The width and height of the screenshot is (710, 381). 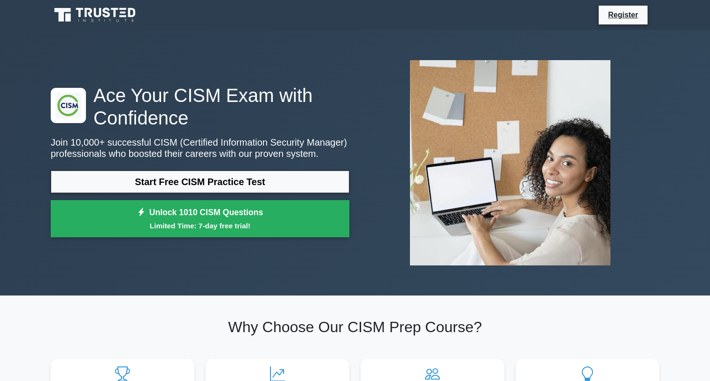 I want to click on small: Limited Time: 7-day free trial!, so click(x=200, y=225).